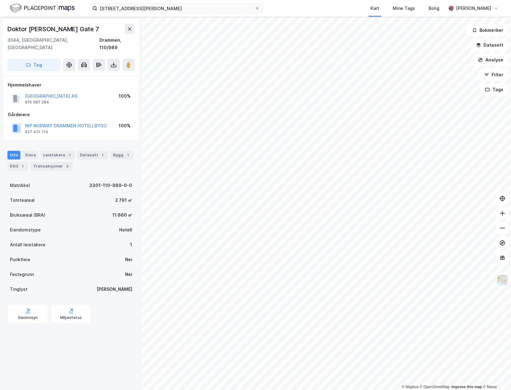  I want to click on button: Tag, so click(34, 65).